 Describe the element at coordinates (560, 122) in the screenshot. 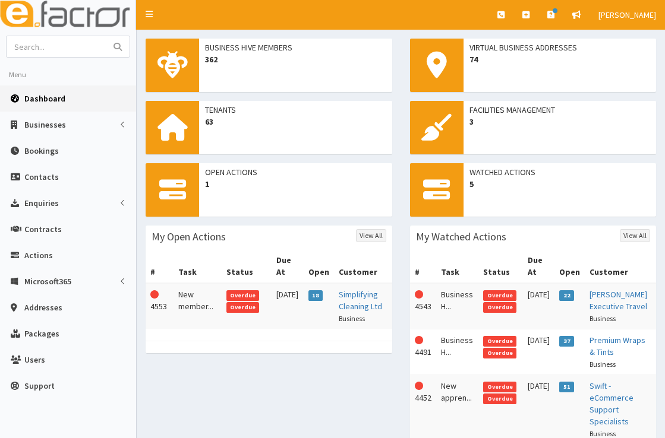

I see `span: 3` at that location.